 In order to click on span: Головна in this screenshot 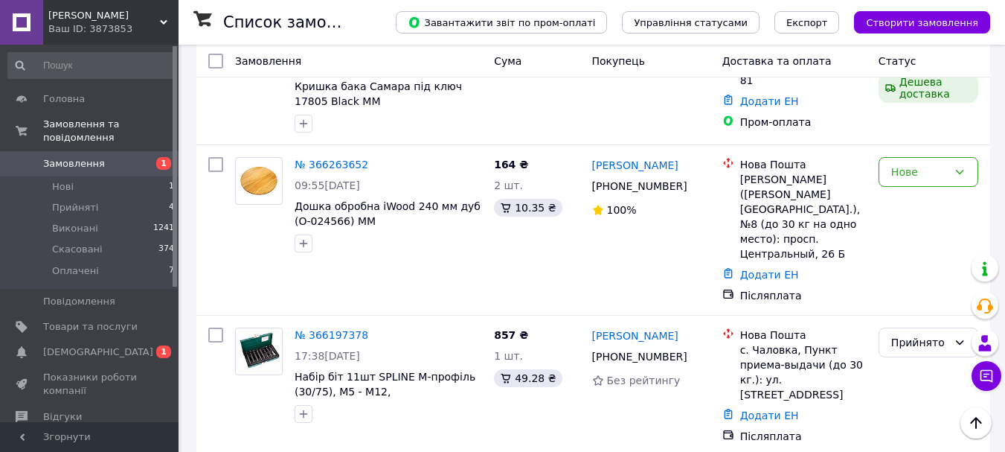, I will do `click(64, 99)`.